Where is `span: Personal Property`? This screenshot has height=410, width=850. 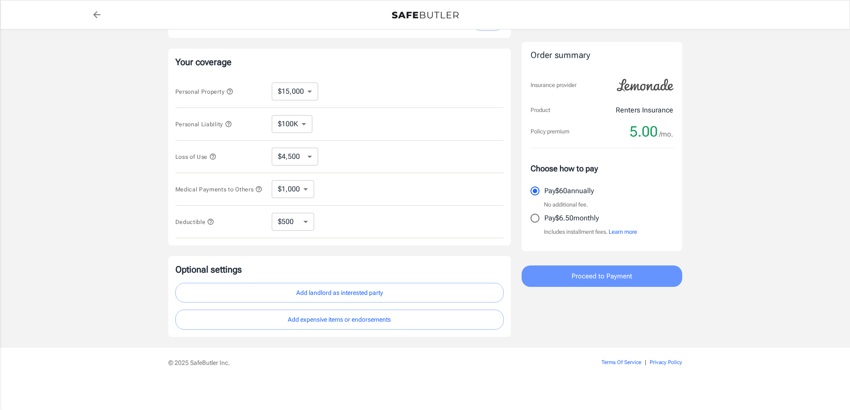 span: Personal Property is located at coordinates (204, 92).